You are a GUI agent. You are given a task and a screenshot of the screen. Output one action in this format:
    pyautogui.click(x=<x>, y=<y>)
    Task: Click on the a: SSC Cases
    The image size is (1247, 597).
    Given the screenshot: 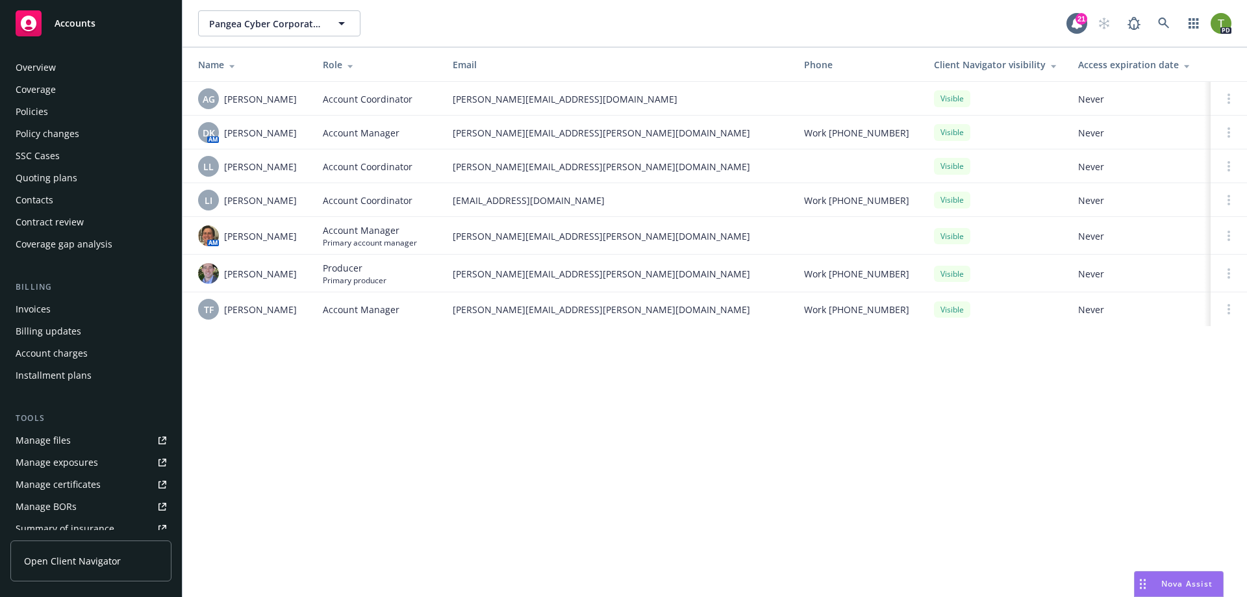 What is the action you would take?
    pyautogui.click(x=91, y=156)
    